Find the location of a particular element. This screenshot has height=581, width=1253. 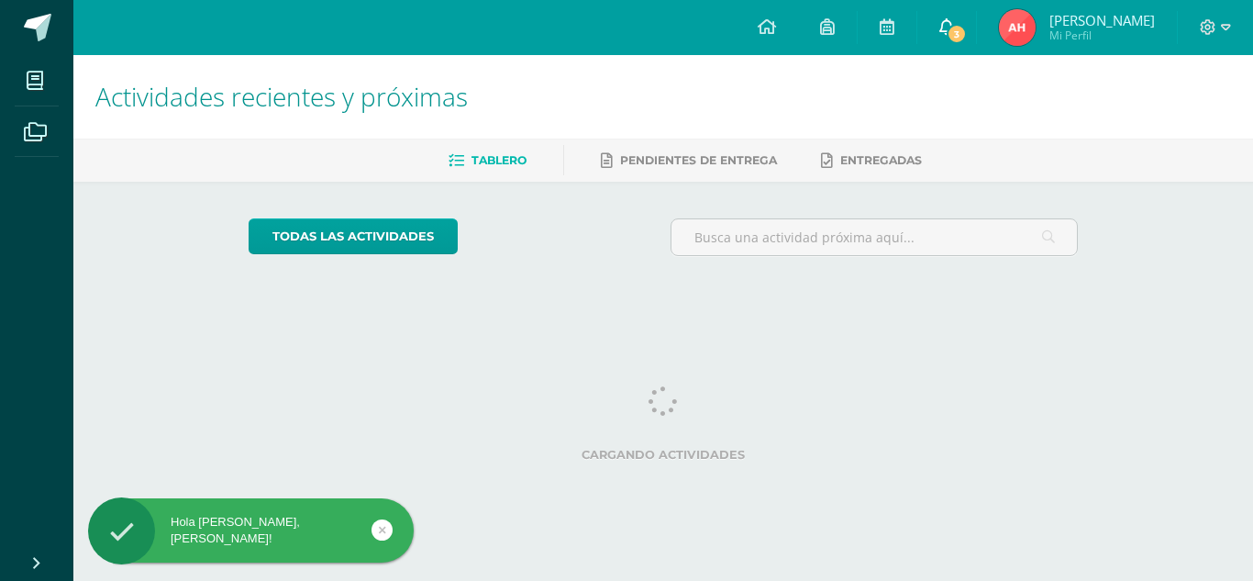

label: Cargando actividades is located at coordinates (663, 454).